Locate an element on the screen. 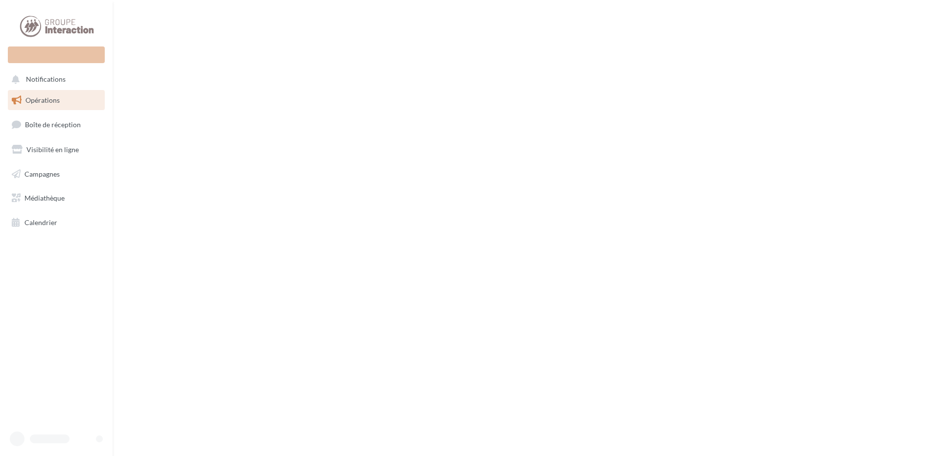  span: Campagnes is located at coordinates (42, 173).